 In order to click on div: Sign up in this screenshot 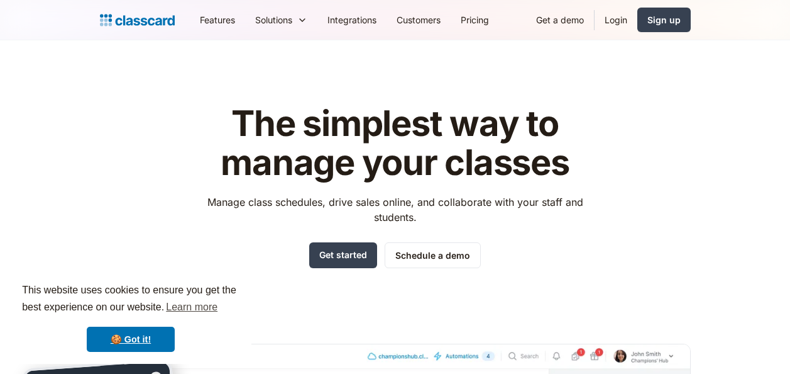, I will do `click(664, 19)`.